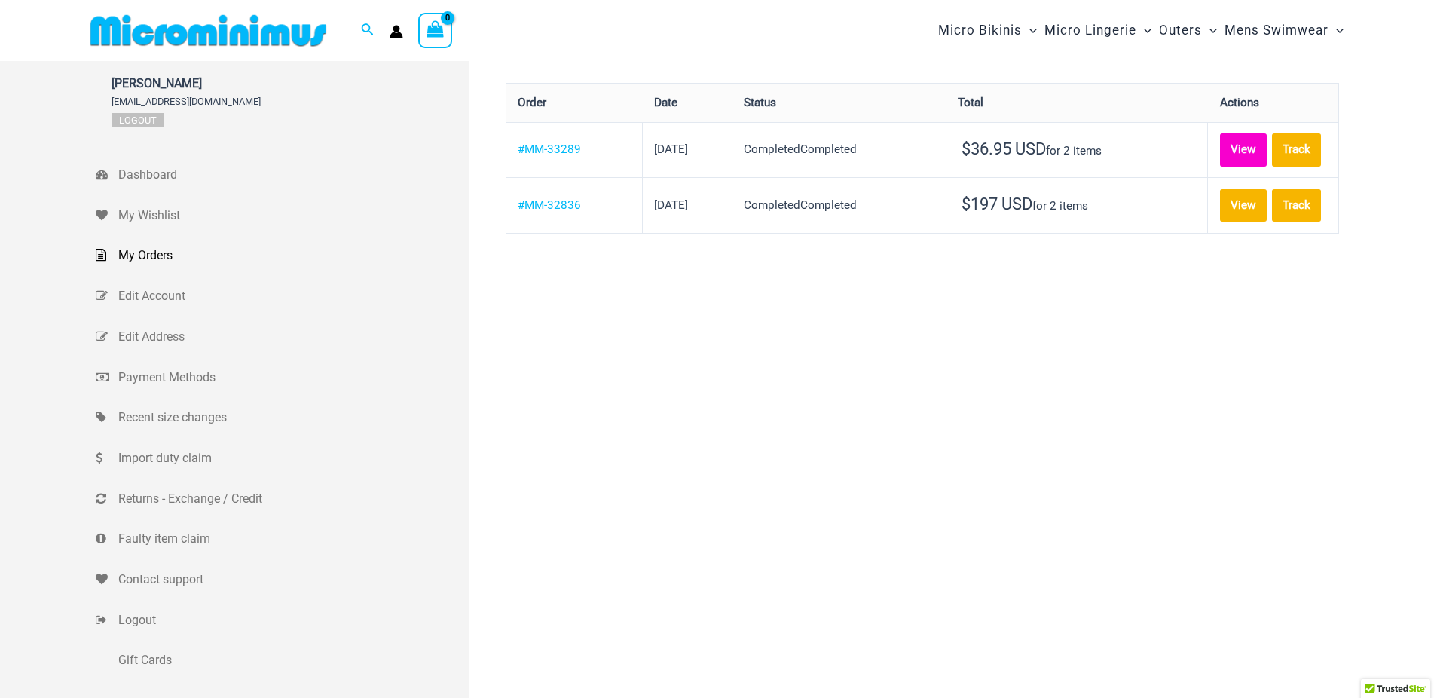  What do you see at coordinates (368, 30) in the screenshot?
I see `a: Search icon link` at bounding box center [368, 30].